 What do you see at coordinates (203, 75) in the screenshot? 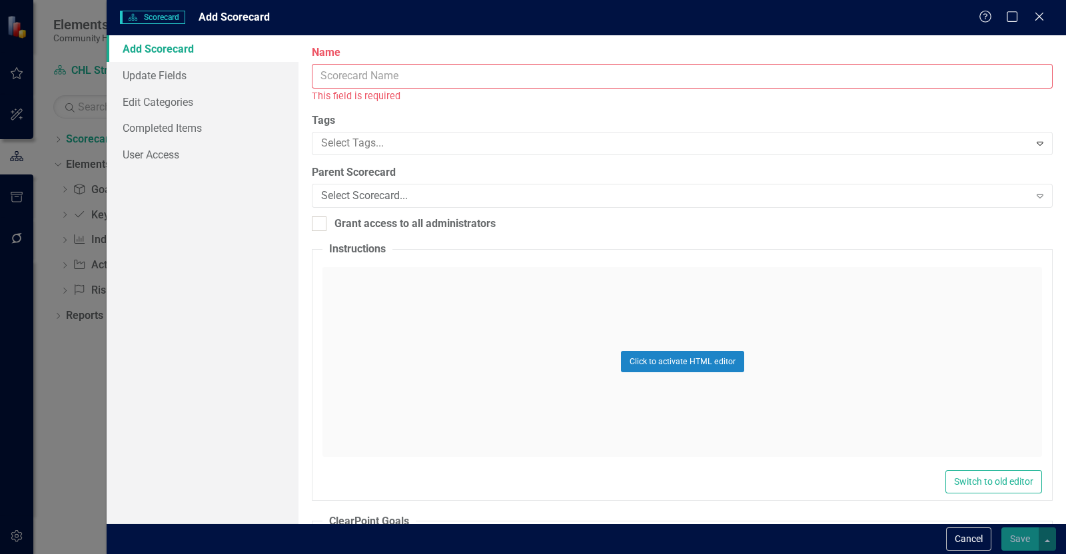
I see `a: Update Fields` at bounding box center [203, 75].